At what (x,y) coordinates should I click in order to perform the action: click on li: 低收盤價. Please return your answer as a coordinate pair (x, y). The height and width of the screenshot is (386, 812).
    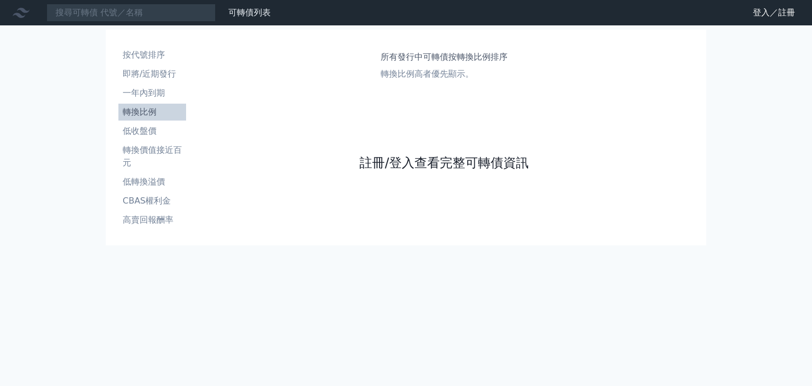
    Looking at the image, I should click on (152, 131).